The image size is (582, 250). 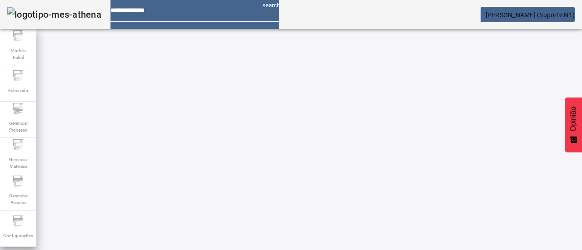 What do you see at coordinates (18, 127) in the screenshot?
I see `font: Gerenciar Processo` at bounding box center [18, 127].